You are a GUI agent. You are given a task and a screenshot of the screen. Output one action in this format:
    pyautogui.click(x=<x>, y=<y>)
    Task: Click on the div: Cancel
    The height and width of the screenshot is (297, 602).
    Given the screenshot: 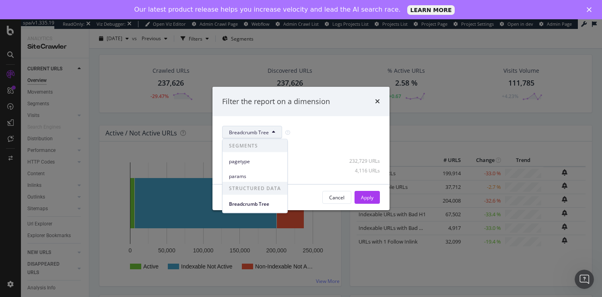 What is the action you would take?
    pyautogui.click(x=337, y=197)
    